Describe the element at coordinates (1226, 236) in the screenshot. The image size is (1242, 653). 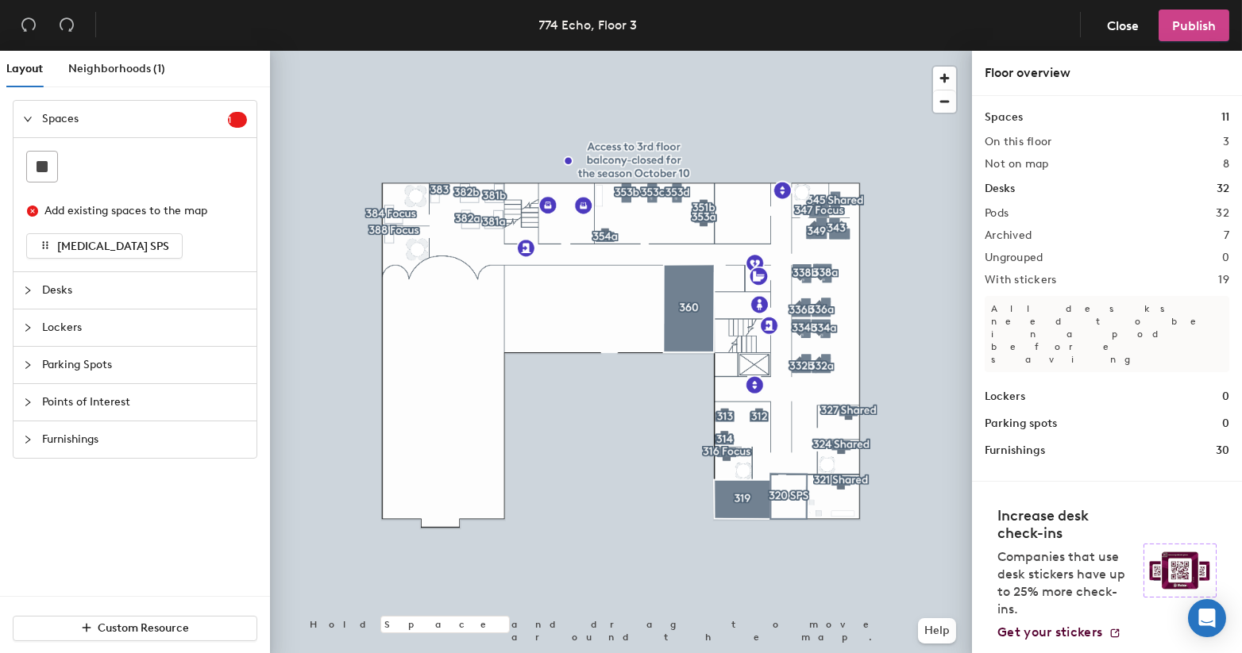
I see `h2: 7` at that location.